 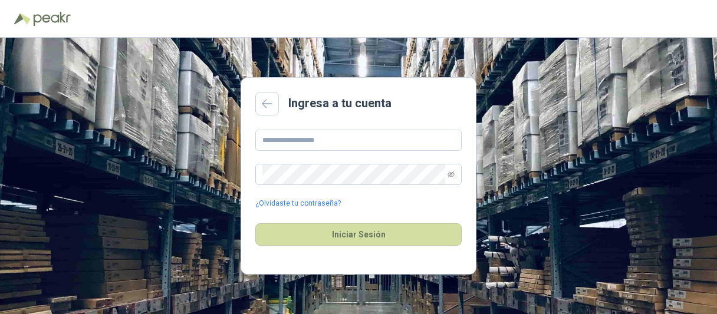 What do you see at coordinates (451, 174) in the screenshot?
I see `span: eye-invisible` at bounding box center [451, 174].